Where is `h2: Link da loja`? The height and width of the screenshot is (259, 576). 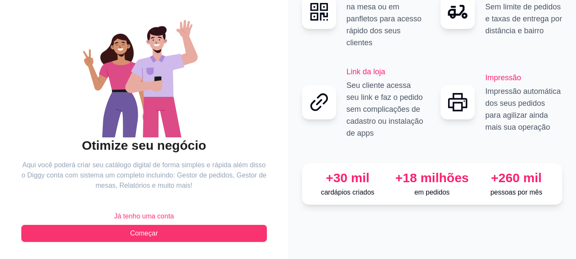 h2: Link da loja is located at coordinates (385, 72).